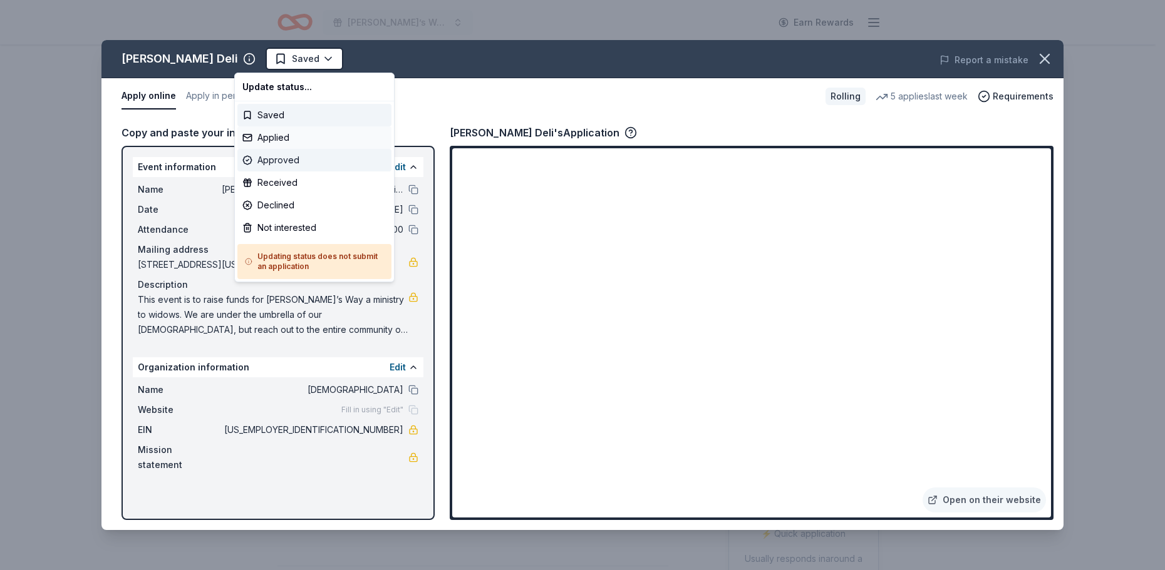 The image size is (1165, 570). I want to click on div: Approved, so click(314, 160).